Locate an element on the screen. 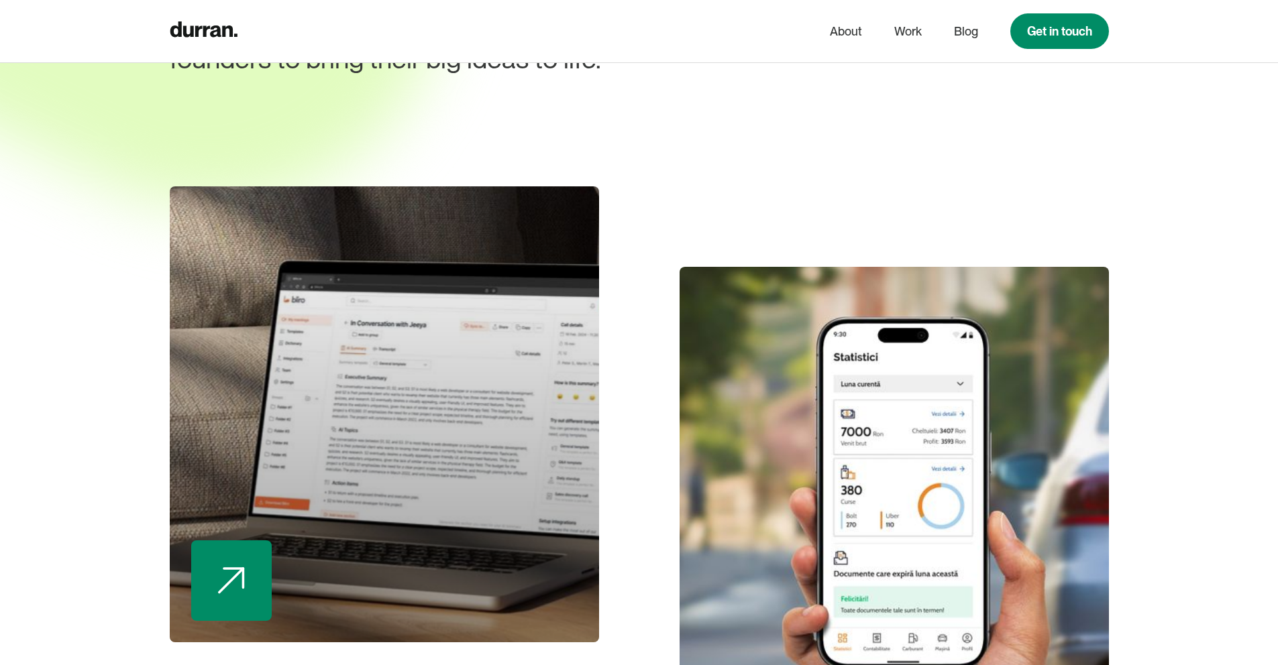  a: Work is located at coordinates (907, 32).